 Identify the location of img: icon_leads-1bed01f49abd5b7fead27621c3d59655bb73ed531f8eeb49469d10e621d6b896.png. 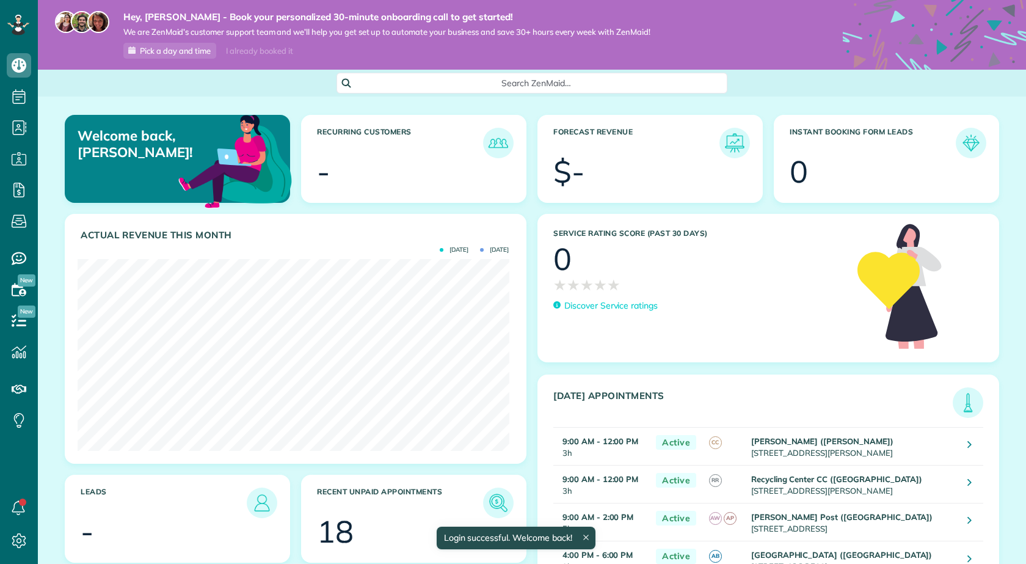
(262, 503).